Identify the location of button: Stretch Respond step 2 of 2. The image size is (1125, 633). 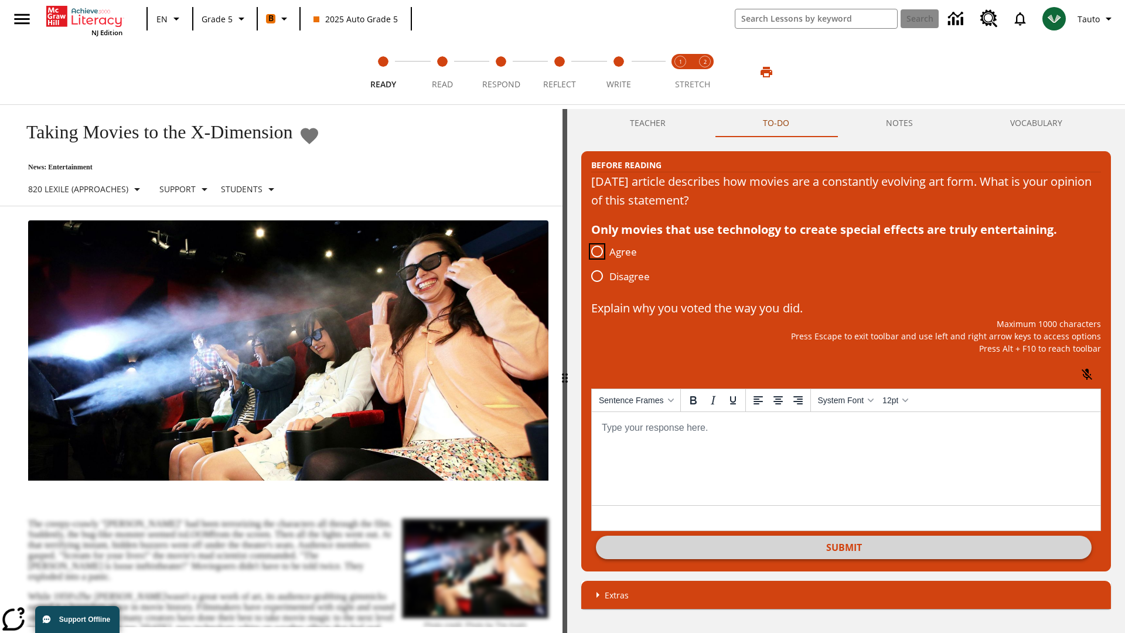
(705, 72).